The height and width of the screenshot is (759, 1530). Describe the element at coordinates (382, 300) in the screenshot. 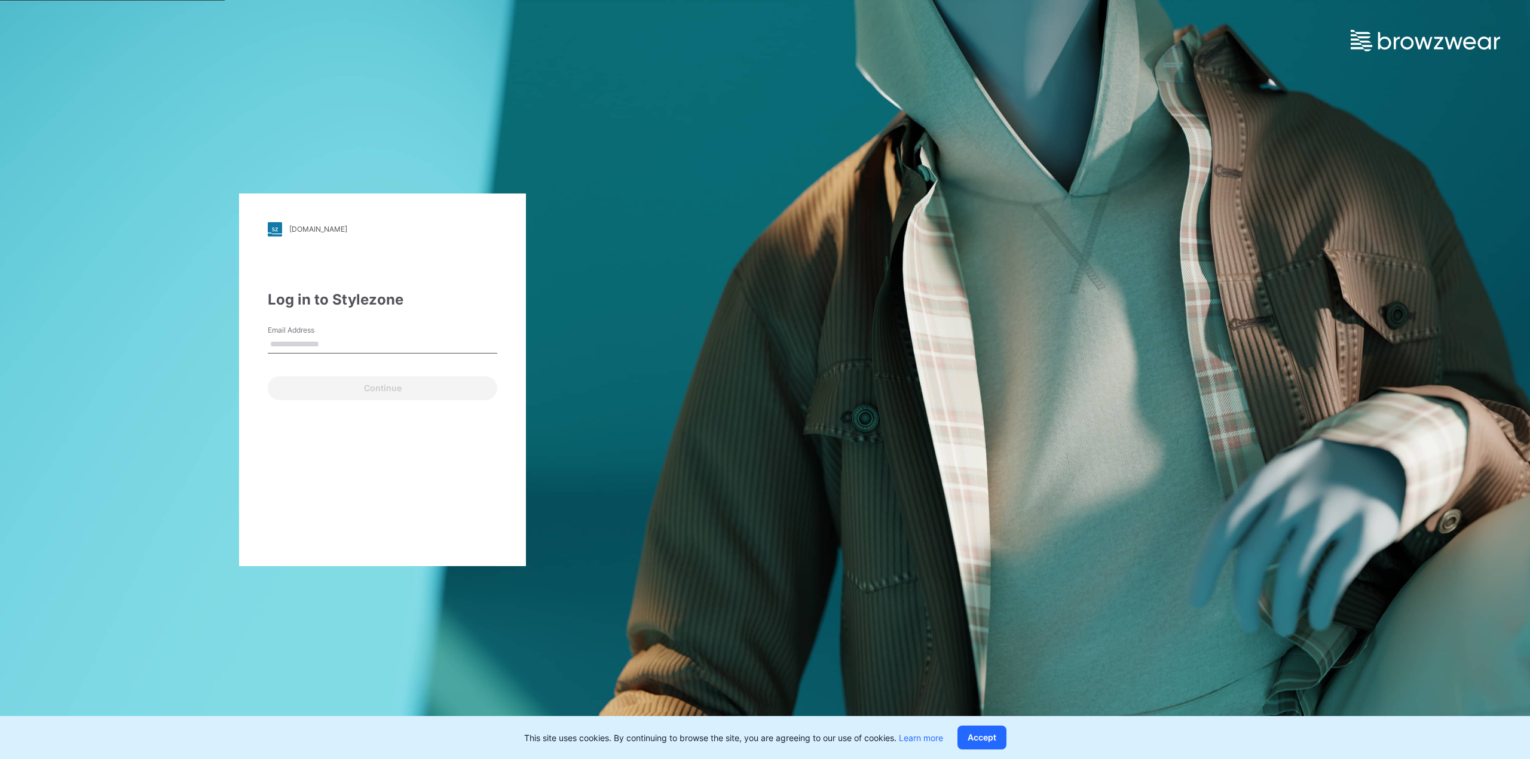

I see `div: Log in to Stylezone` at that location.